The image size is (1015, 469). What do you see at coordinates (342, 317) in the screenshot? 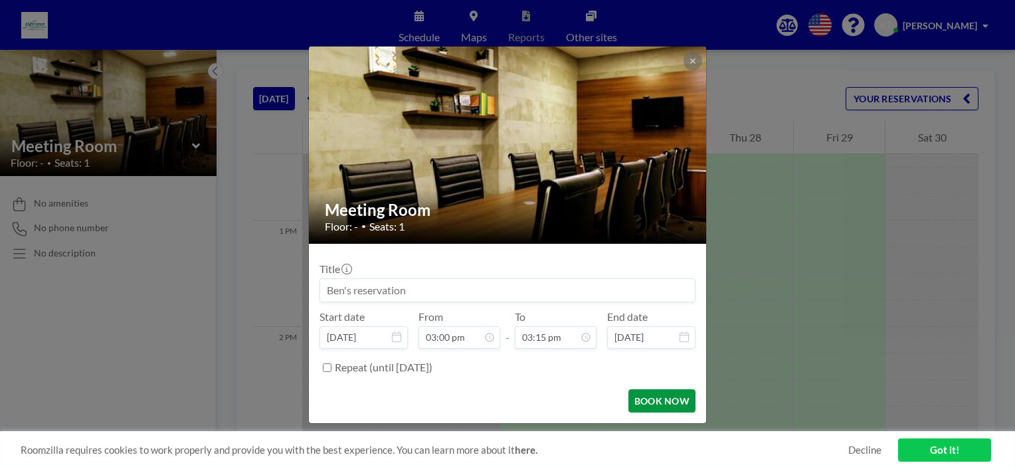
I see `label: Start date` at bounding box center [342, 317].